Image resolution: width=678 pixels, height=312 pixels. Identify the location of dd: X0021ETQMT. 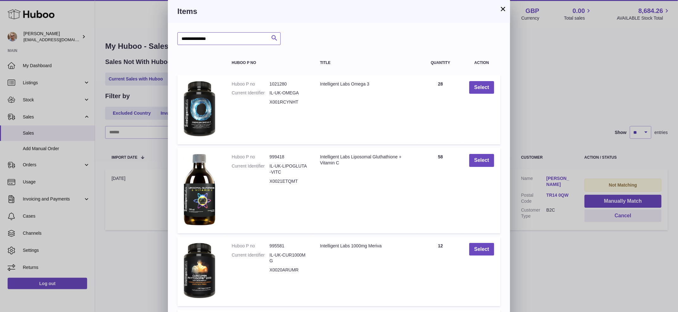
(288, 181).